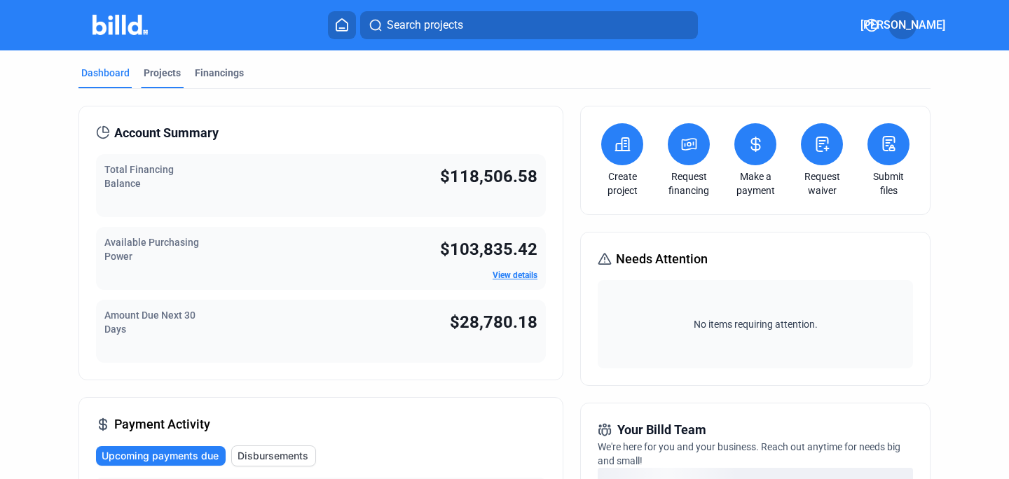  What do you see at coordinates (162, 424) in the screenshot?
I see `span: Payment Activity` at bounding box center [162, 424].